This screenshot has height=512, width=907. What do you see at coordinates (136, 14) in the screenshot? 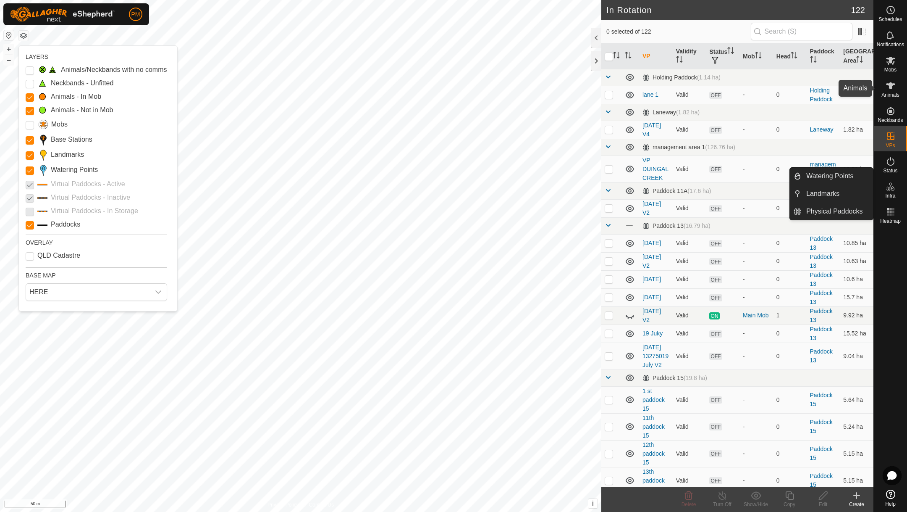
I see `span: PM` at bounding box center [136, 14].